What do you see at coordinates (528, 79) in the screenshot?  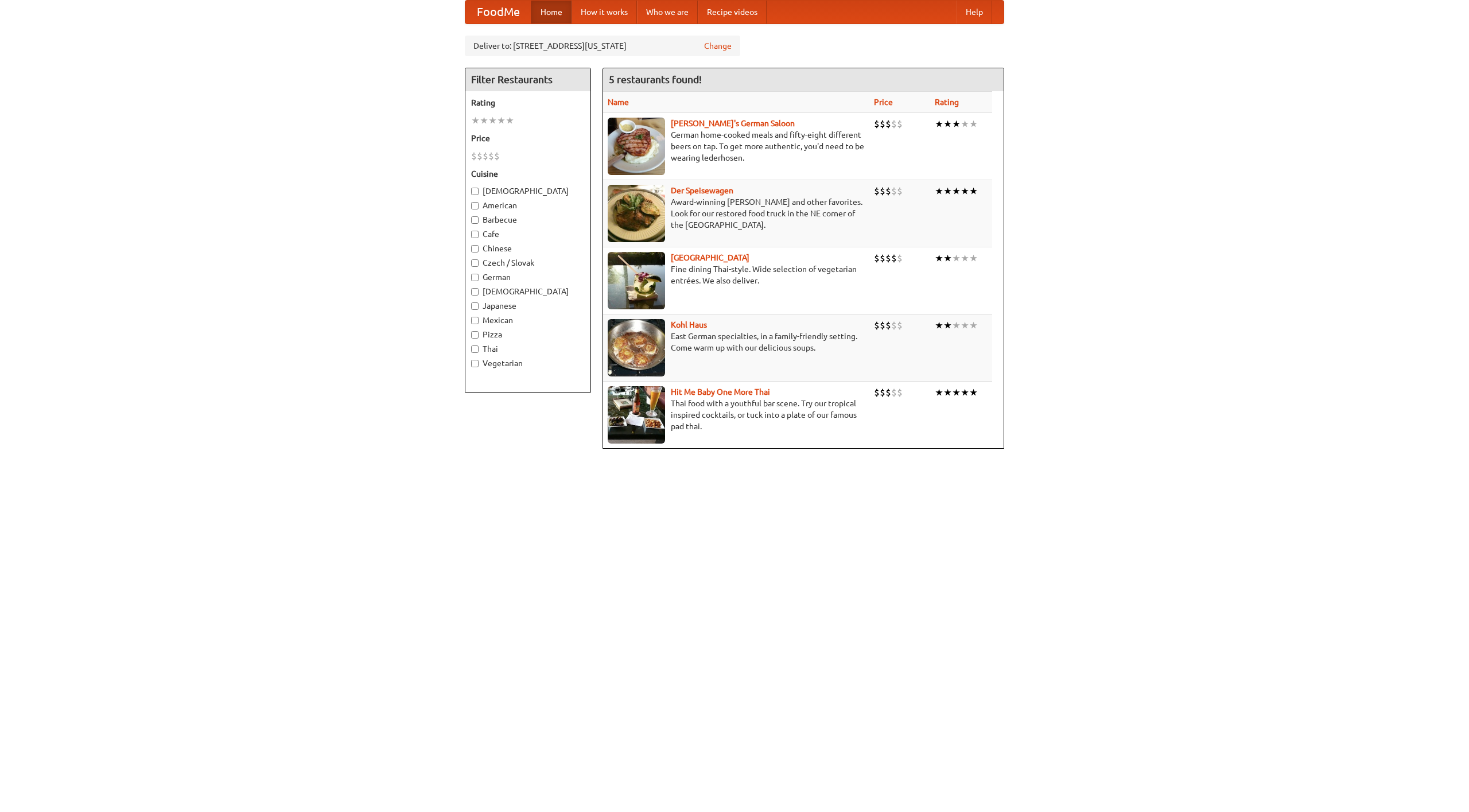 I see `h4: Filter Restaurants` at bounding box center [528, 79].